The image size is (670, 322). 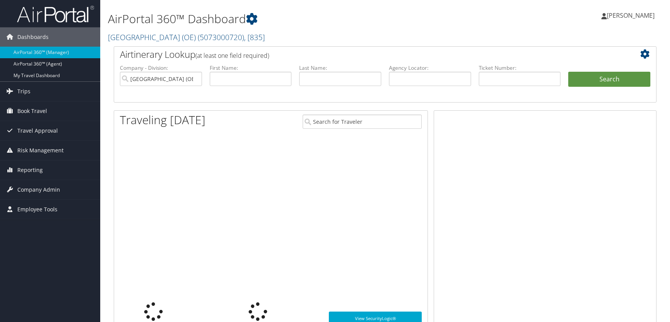 I want to click on h1: AirPortal 360™ Dashboard, so click(x=293, y=19).